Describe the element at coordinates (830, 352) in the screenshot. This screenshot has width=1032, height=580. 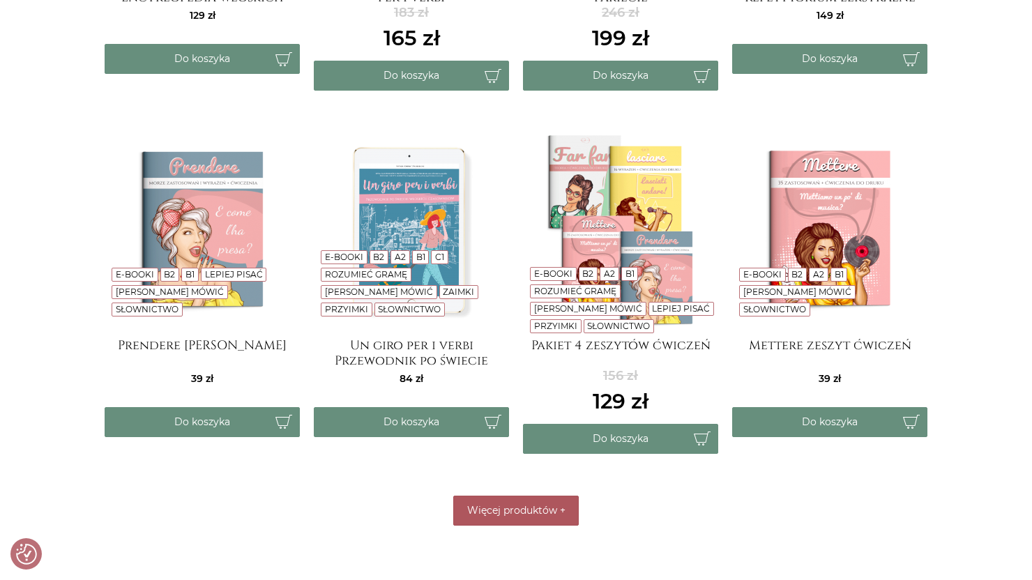
I see `a: Mettere zeszyt ćwiczeń` at that location.